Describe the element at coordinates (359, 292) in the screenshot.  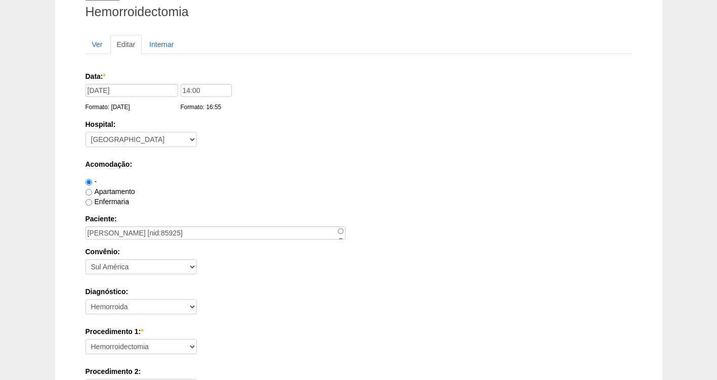
I see `label: Diagnóstico:` at that location.